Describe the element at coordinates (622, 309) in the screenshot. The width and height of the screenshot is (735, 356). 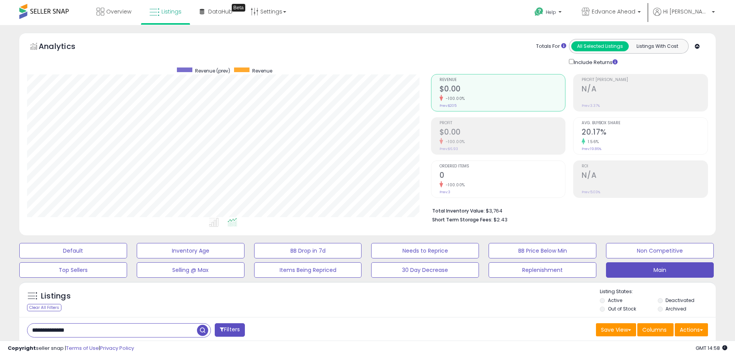
I see `label: Out of Stock` at that location.